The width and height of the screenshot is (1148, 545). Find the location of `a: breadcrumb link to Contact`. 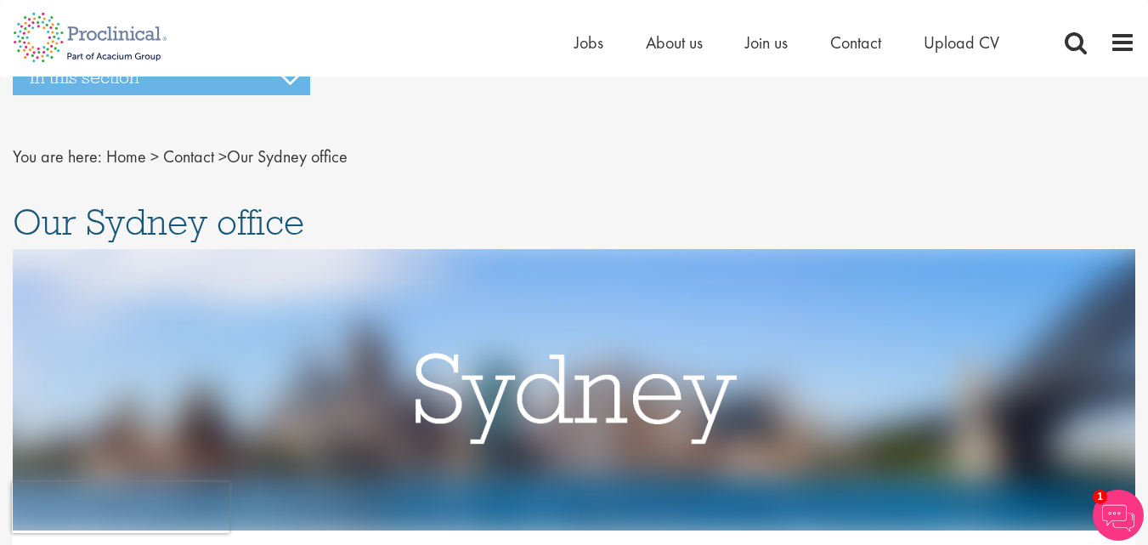

a: breadcrumb link to Contact is located at coordinates (189, 156).